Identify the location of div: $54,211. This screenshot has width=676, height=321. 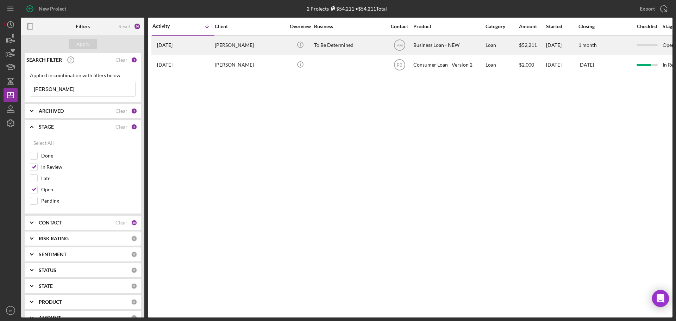
(341, 8).